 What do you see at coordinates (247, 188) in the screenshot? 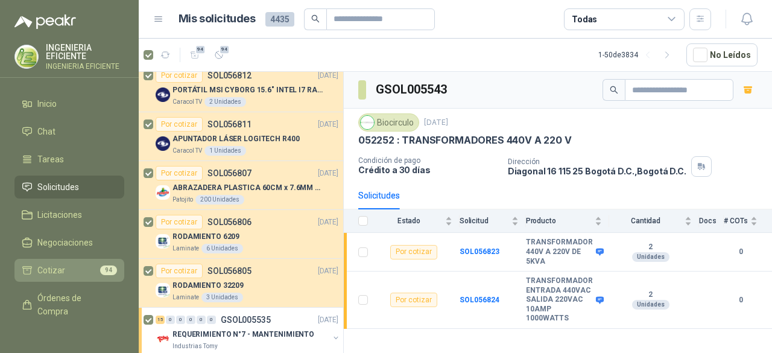
I see `p: ABRAZADERA PLASTICA 60CM x 7.6MM ANCHA` at bounding box center [247, 188].